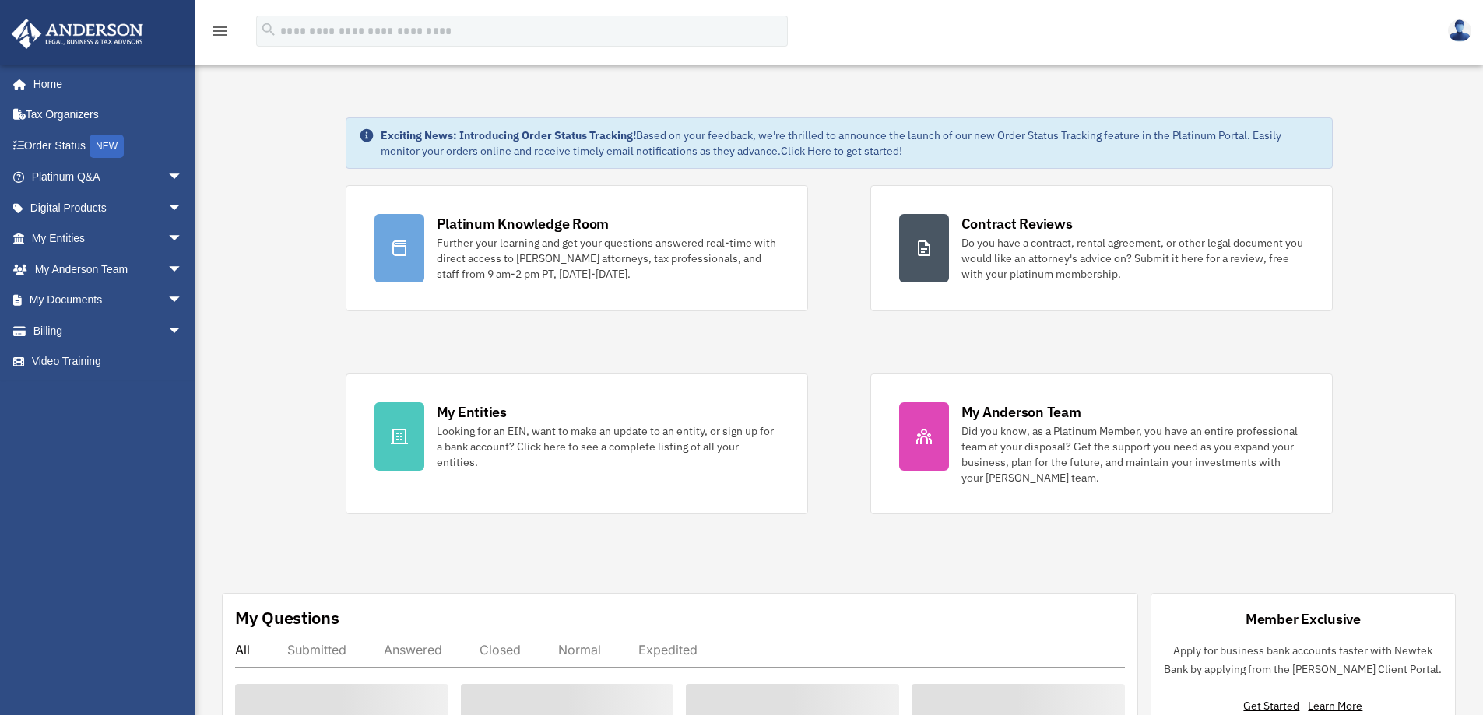 The width and height of the screenshot is (1483, 715). What do you see at coordinates (1016, 223) in the screenshot?
I see `div: Contract Reviews` at bounding box center [1016, 223].